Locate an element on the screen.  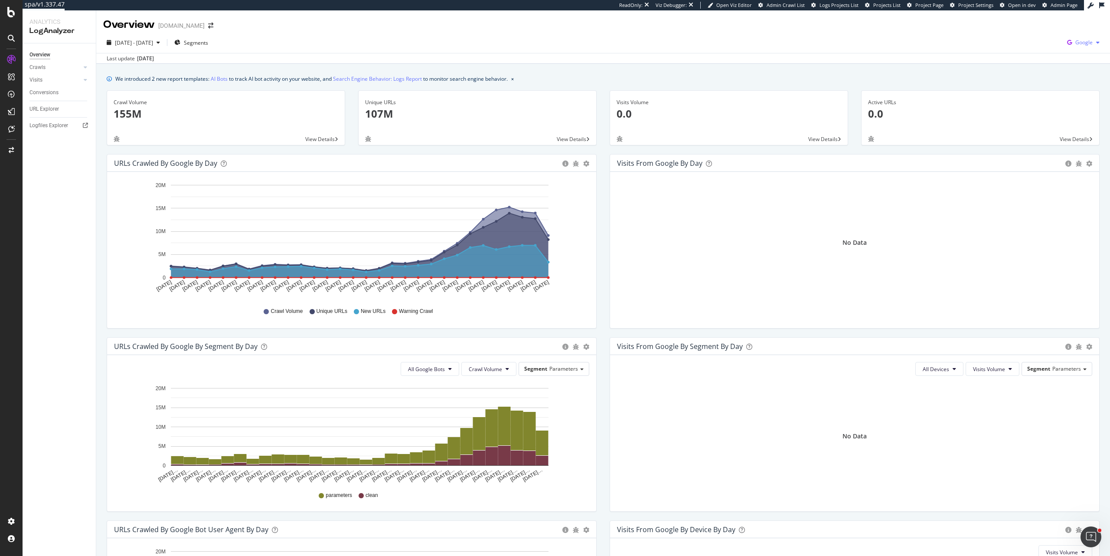
div: Conversions is located at coordinates (44, 92).